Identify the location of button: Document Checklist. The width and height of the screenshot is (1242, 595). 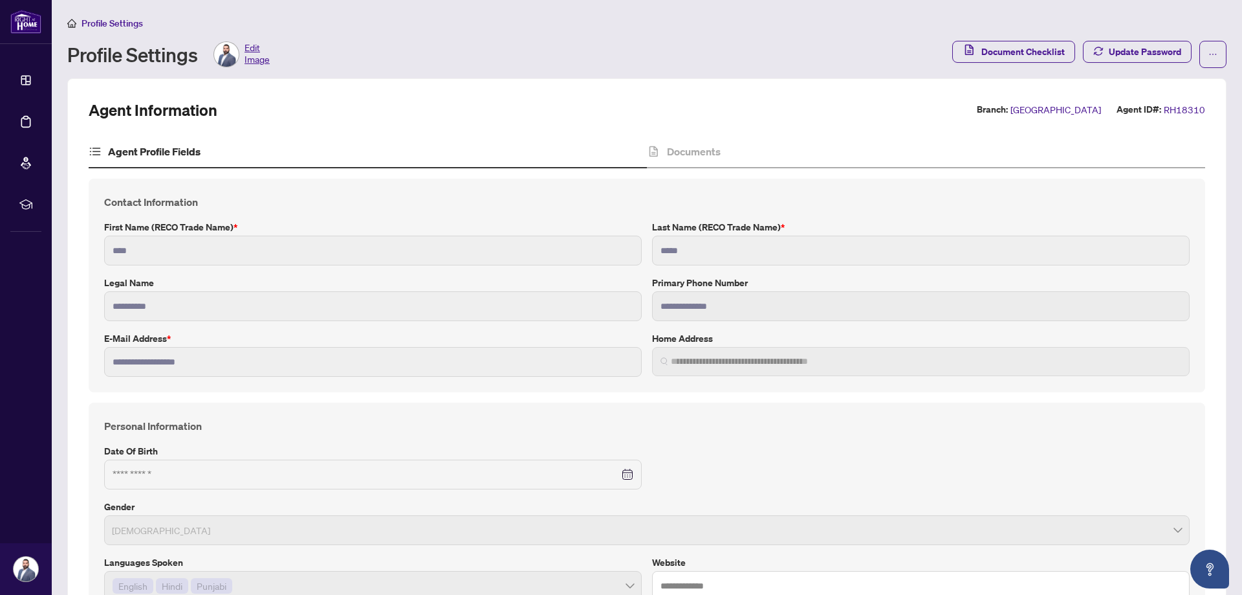
(1014, 52).